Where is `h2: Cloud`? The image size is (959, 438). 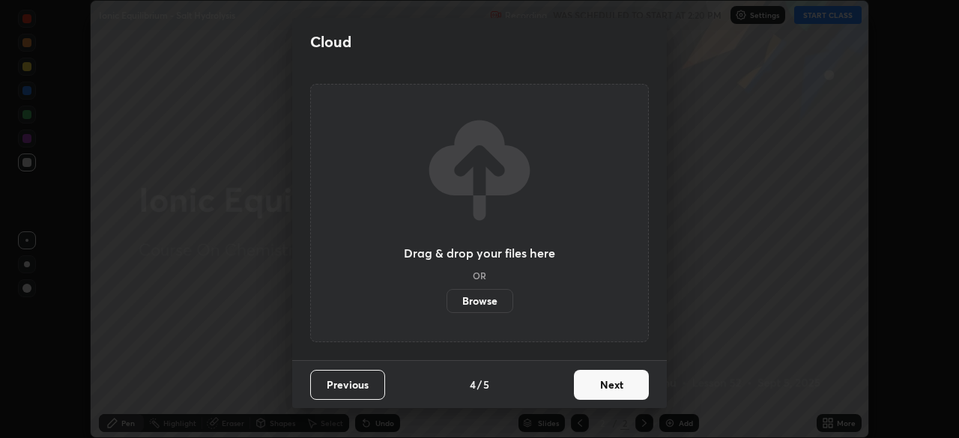 h2: Cloud is located at coordinates (330, 42).